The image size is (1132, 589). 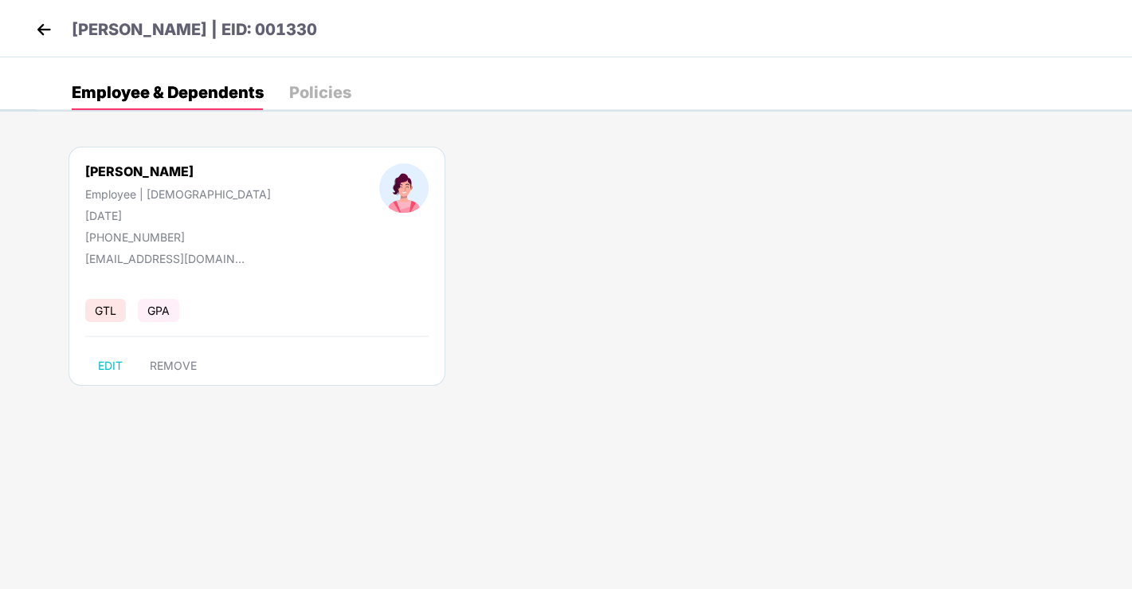 I want to click on div: Policies, so click(x=320, y=92).